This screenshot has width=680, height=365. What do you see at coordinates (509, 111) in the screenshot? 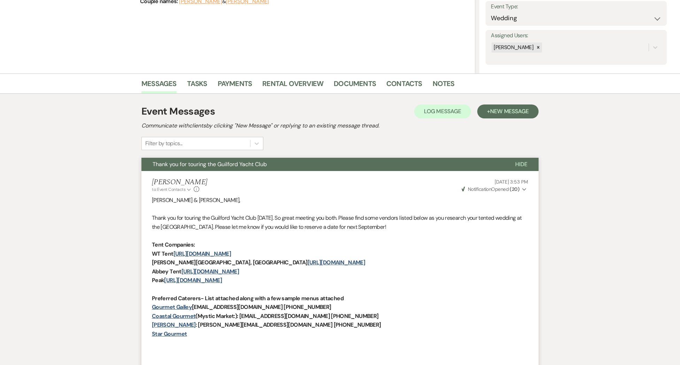
I see `span: New Message` at bounding box center [509, 111].